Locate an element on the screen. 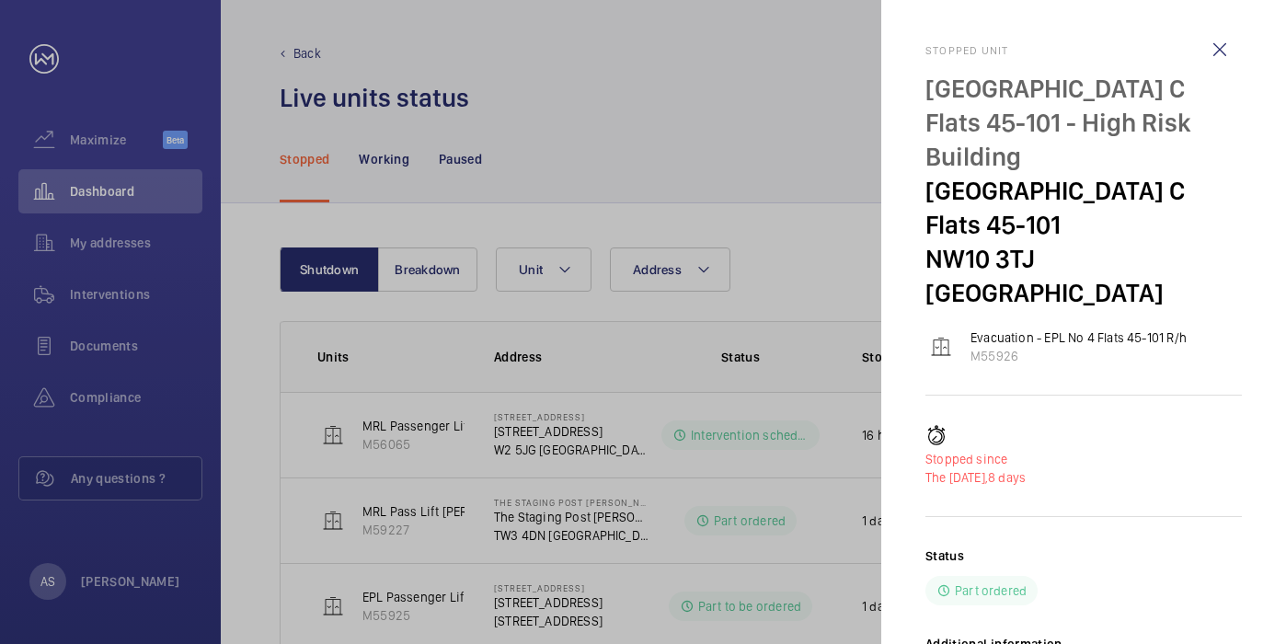 The height and width of the screenshot is (644, 1286). p: Evacuation - EPL No 4 Flats 45-101 R/h is located at coordinates (1078, 338).